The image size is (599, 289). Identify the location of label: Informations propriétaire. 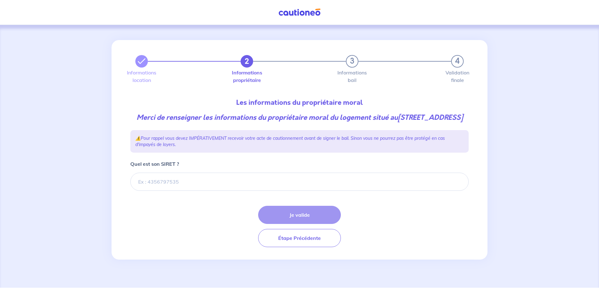
(247, 76).